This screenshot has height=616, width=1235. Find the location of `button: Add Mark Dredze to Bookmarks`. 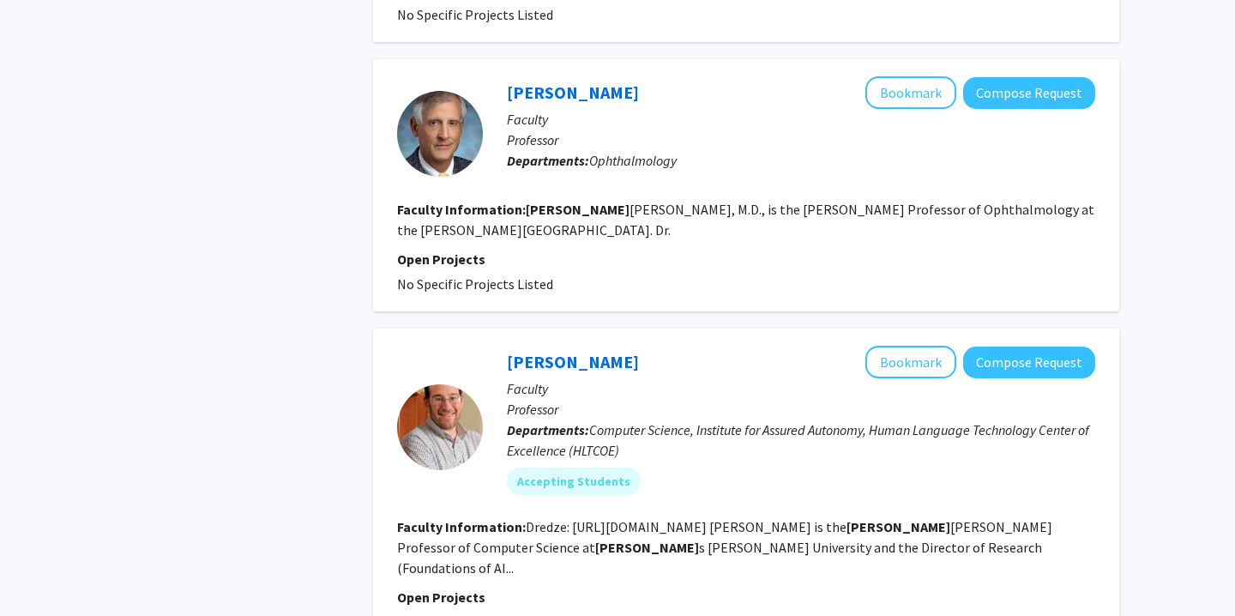

button: Add Mark Dredze to Bookmarks is located at coordinates (911, 362).